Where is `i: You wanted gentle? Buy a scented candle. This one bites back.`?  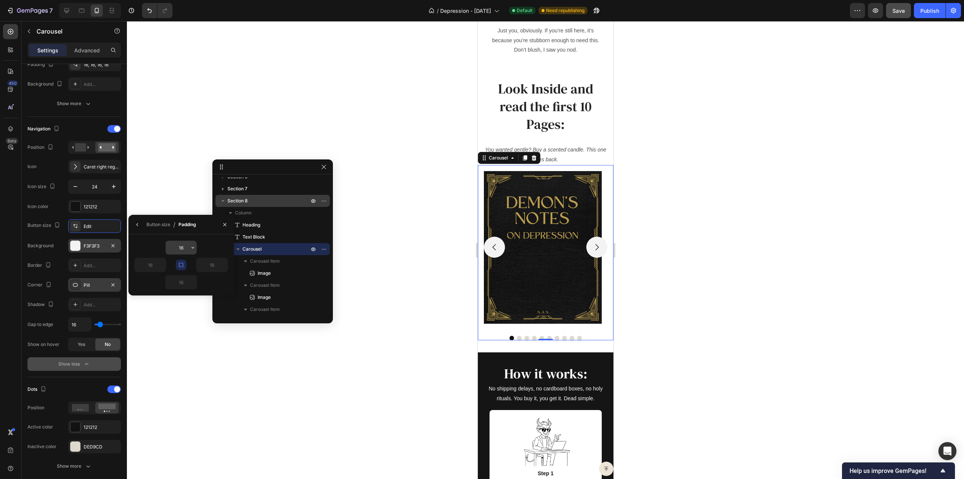 i: You wanted gentle? Buy a scented candle. This one bites back. is located at coordinates (68, 133).